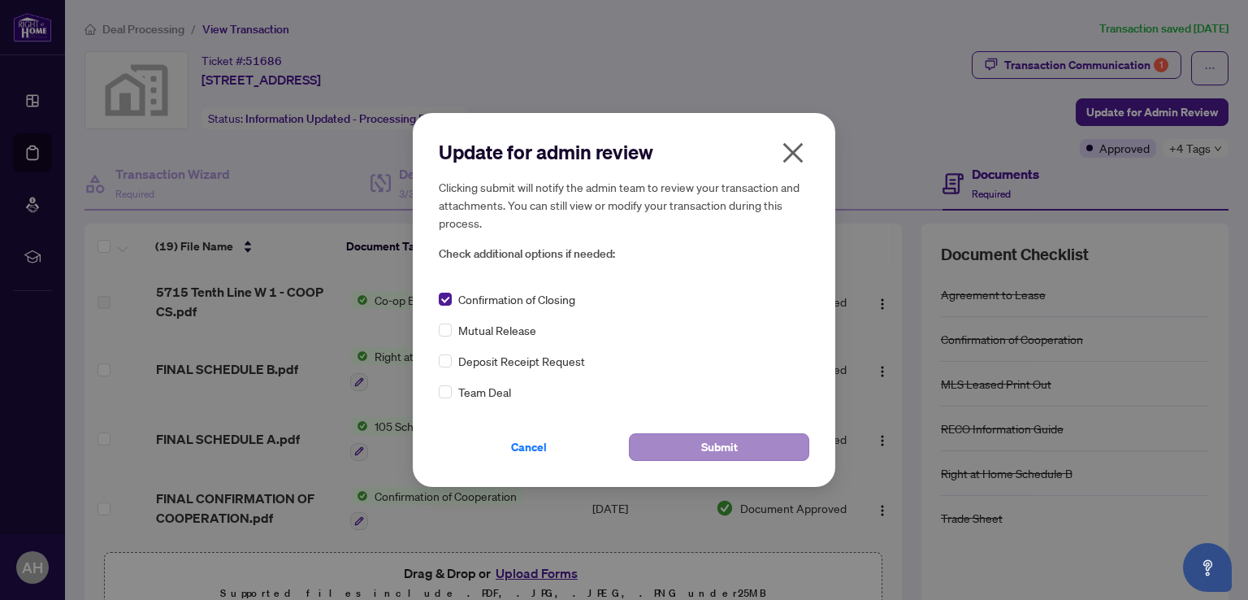 The height and width of the screenshot is (600, 1248). I want to click on span: Confirmation of Closing, so click(517, 299).